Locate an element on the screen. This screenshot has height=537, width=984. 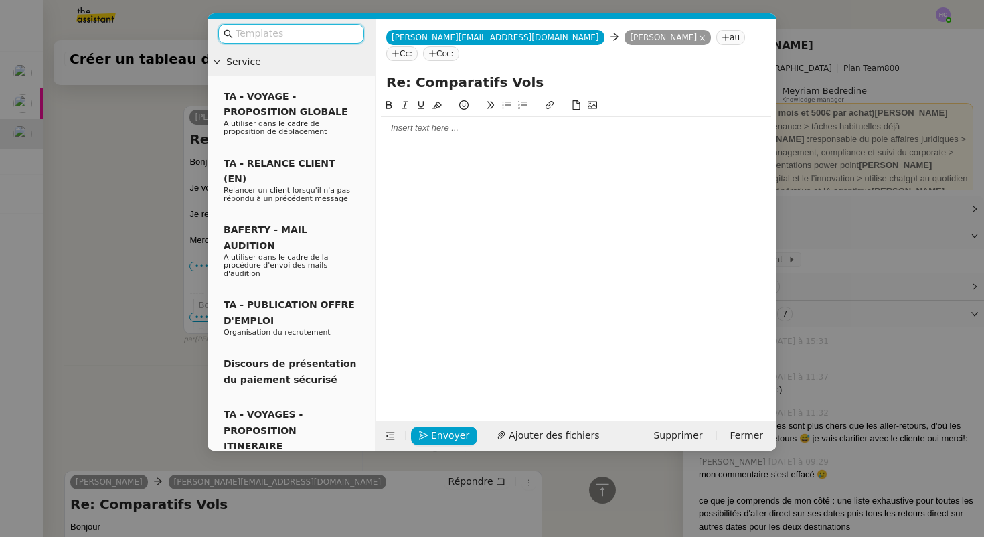
button: Ajouter des fichiers is located at coordinates (548, 436).